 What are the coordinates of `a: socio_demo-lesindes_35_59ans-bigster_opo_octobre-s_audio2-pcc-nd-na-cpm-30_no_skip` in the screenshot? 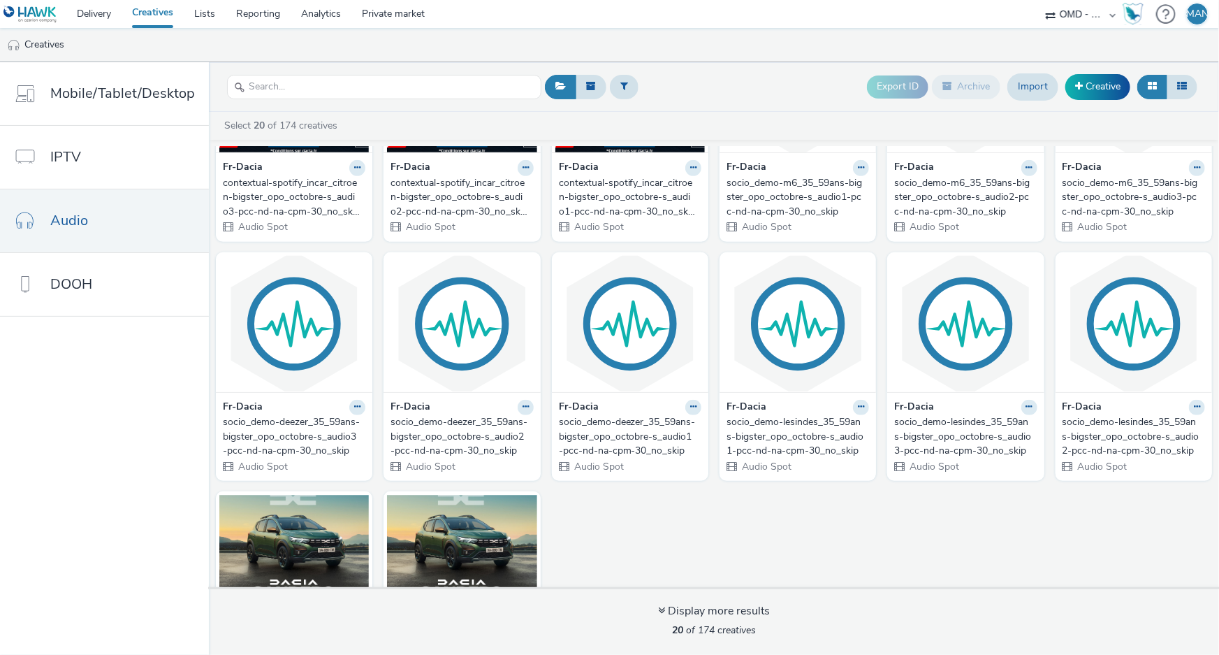 It's located at (1134, 436).